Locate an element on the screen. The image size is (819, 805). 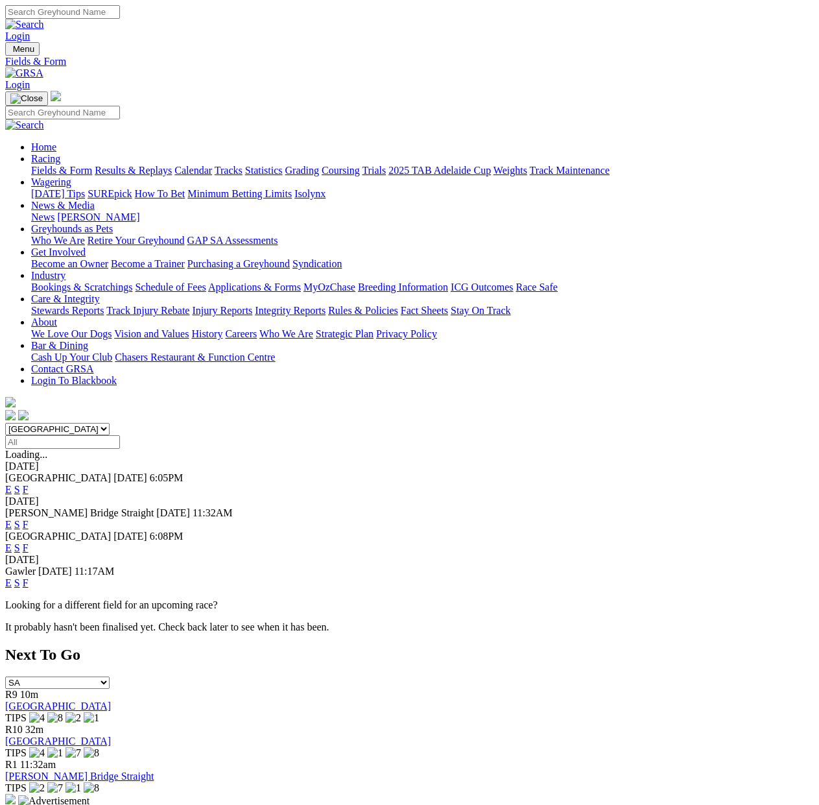
div: Care & Integrity is located at coordinates (422, 311).